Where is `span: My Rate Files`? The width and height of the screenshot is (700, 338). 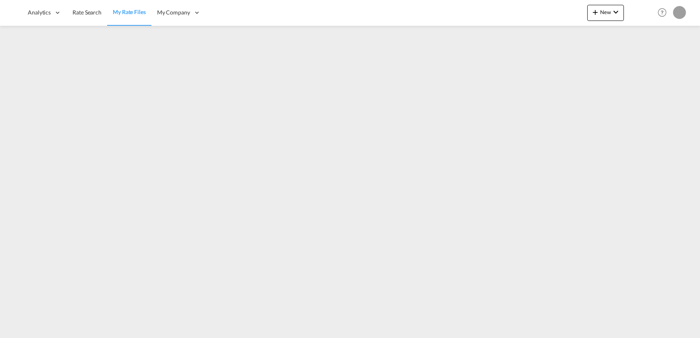 span: My Rate Files is located at coordinates (129, 12).